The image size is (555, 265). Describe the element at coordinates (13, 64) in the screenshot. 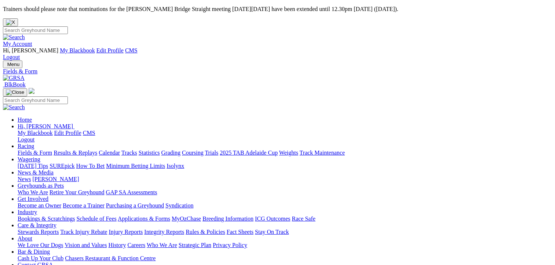

I see `span: Menu` at that location.